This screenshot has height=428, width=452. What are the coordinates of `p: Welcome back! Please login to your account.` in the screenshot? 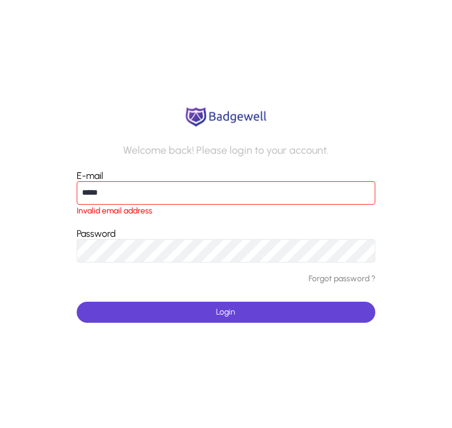 It's located at (225, 151).